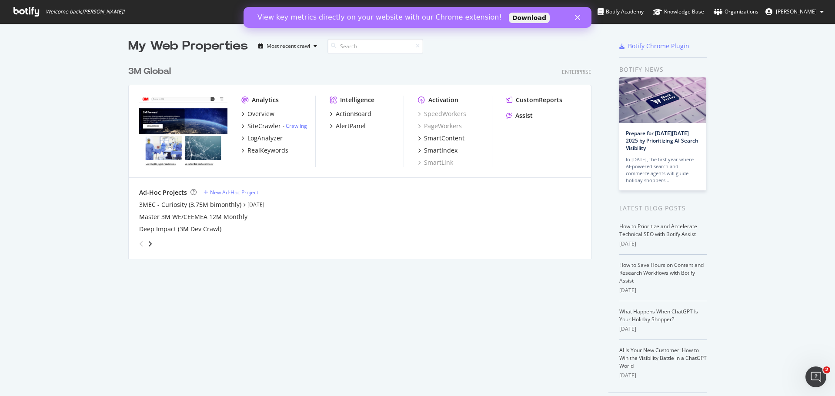  Describe the element at coordinates (363, 157) in the screenshot. I see `div: grid` at that location.